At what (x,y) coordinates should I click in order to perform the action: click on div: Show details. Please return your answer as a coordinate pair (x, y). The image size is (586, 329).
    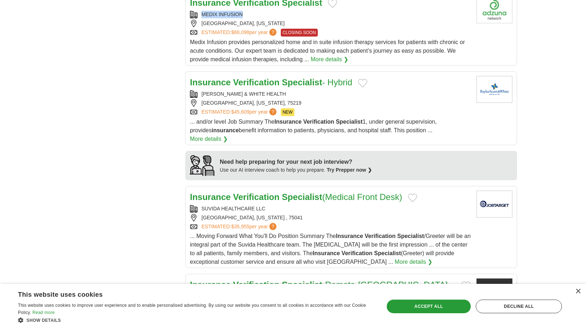
    Looking at the image, I should click on (195, 320).